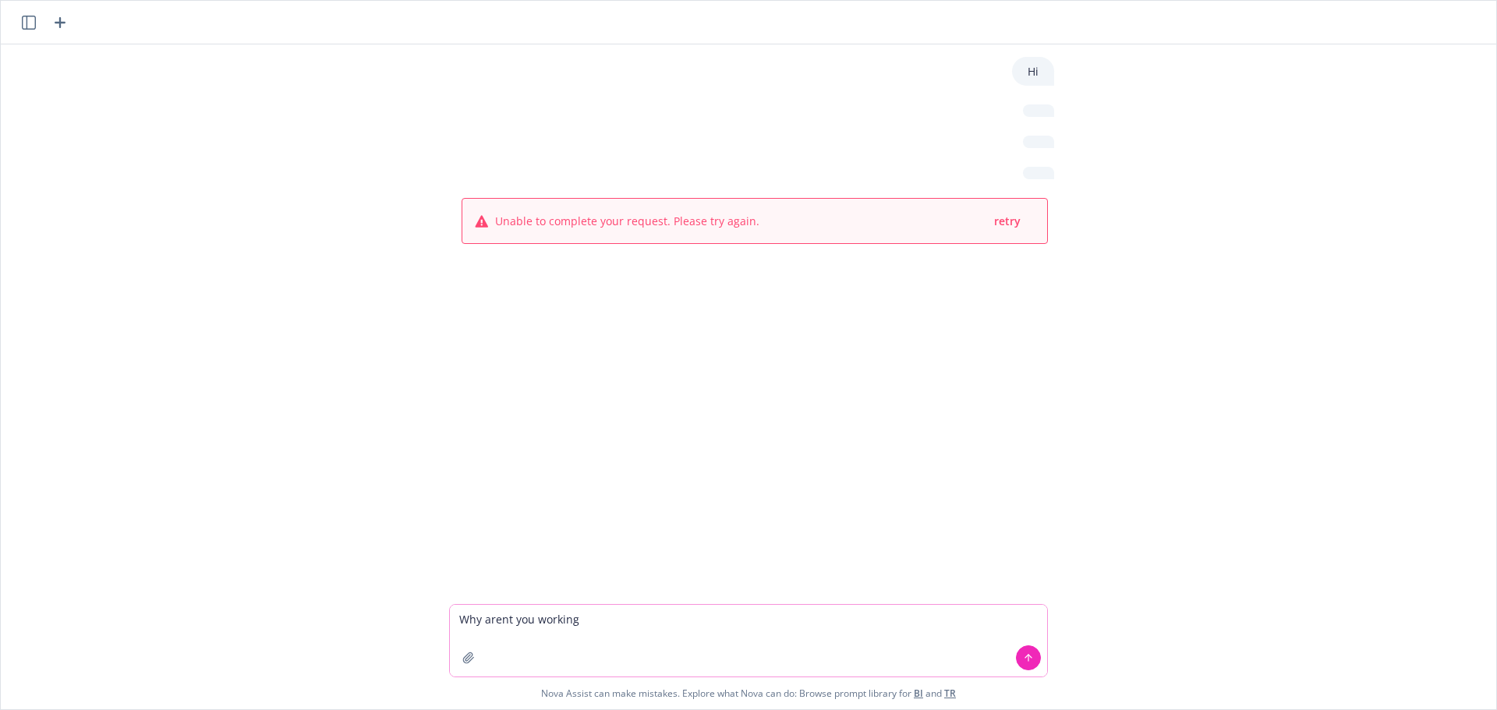 The width and height of the screenshot is (1497, 710). What do you see at coordinates (749, 693) in the screenshot?
I see `span: Nova Assist can make mistakes. Explore what Nova can do: Browse prompt library for and` at bounding box center [749, 693].